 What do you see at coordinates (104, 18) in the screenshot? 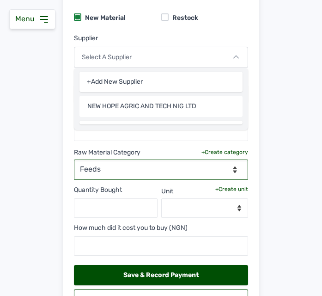
I see `div: New Material` at bounding box center [104, 18].